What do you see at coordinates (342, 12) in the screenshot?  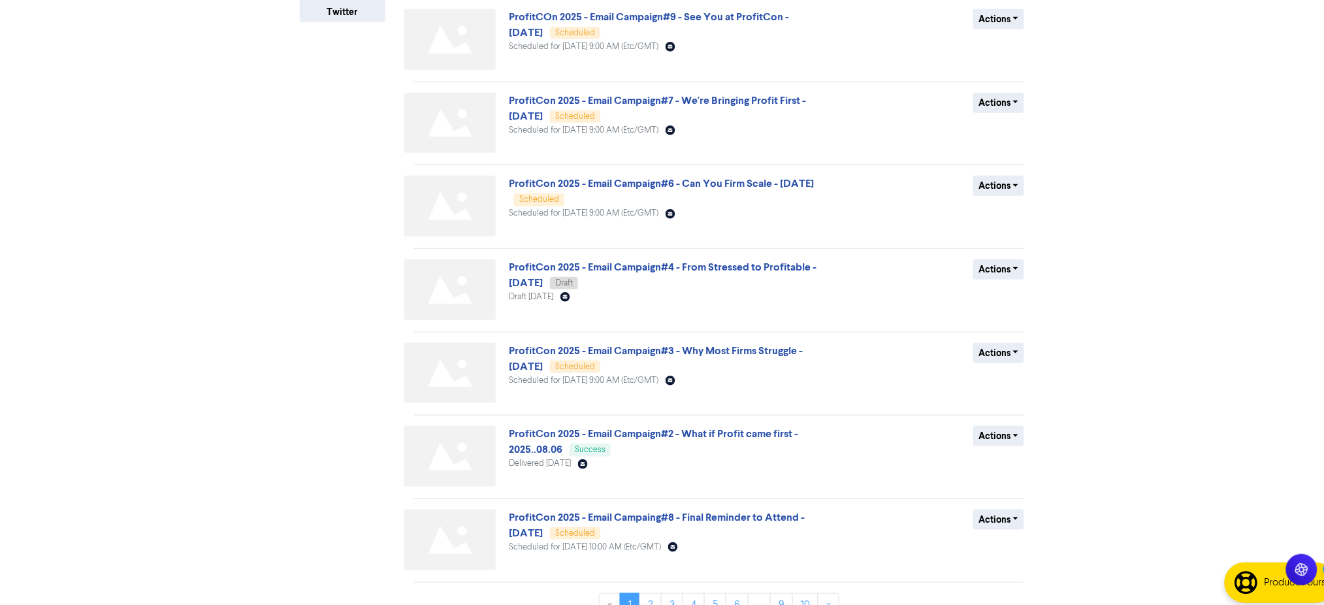 I see `button: Twitter` at bounding box center [342, 12].